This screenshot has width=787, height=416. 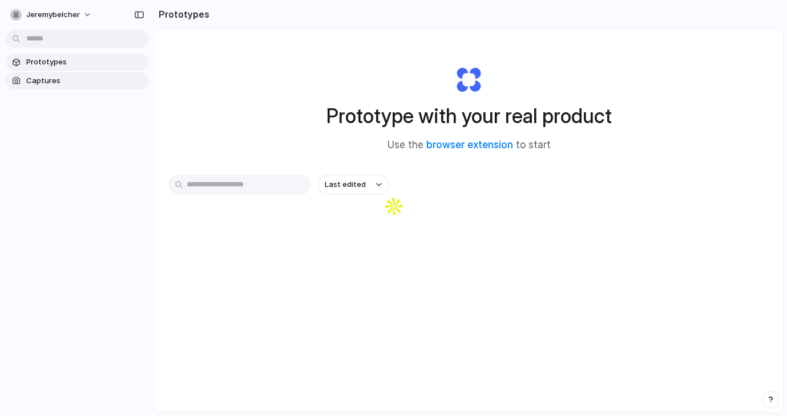 What do you see at coordinates (345, 185) in the screenshot?
I see `span: Last edited` at bounding box center [345, 185].